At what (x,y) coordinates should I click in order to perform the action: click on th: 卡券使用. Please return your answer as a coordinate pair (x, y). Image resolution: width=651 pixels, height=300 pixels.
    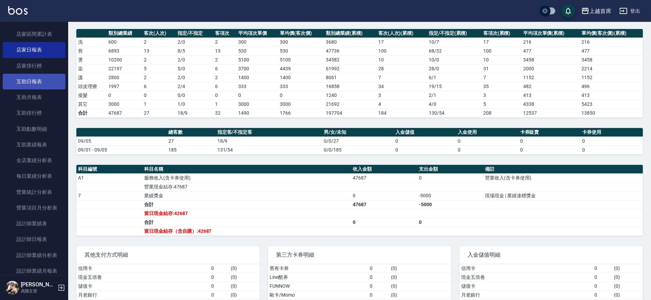
    Looking at the image, I should click on (611, 132).